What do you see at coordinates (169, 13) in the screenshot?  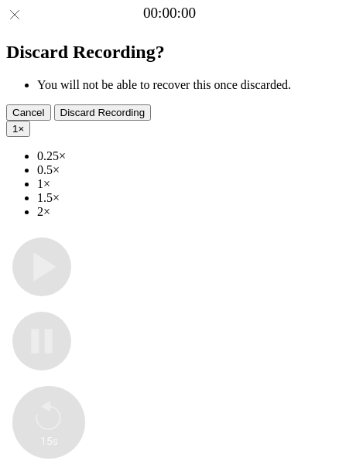 I see `a: 00:00:00` at bounding box center [169, 13].